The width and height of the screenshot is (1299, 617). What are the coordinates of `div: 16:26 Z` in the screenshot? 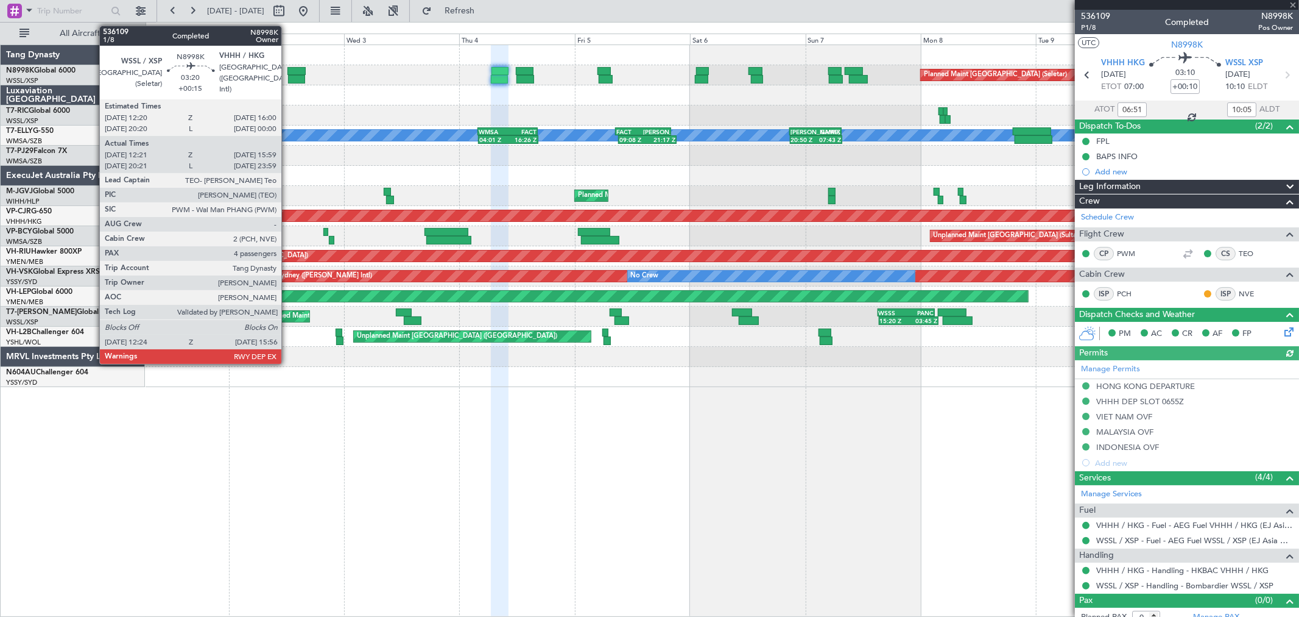 It's located at (522, 140).